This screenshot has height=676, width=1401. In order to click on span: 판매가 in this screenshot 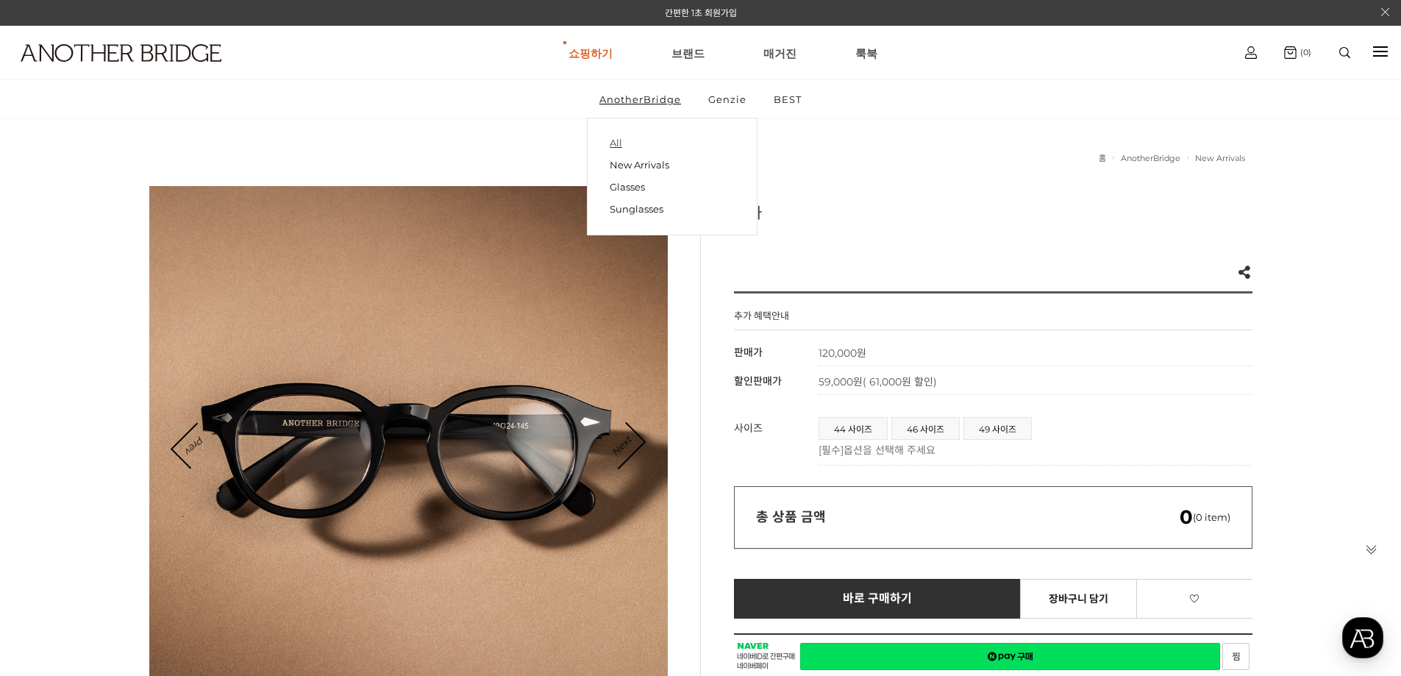, I will do `click(748, 352)`.